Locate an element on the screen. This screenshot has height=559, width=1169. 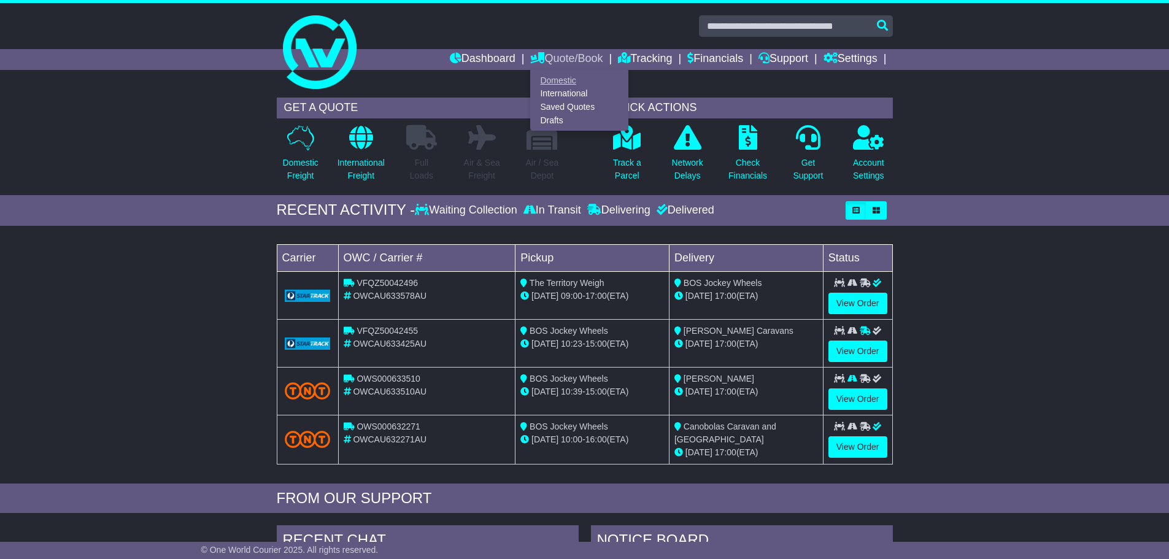
div: RECENT ACTIVITY - is located at coordinates (346, 210).